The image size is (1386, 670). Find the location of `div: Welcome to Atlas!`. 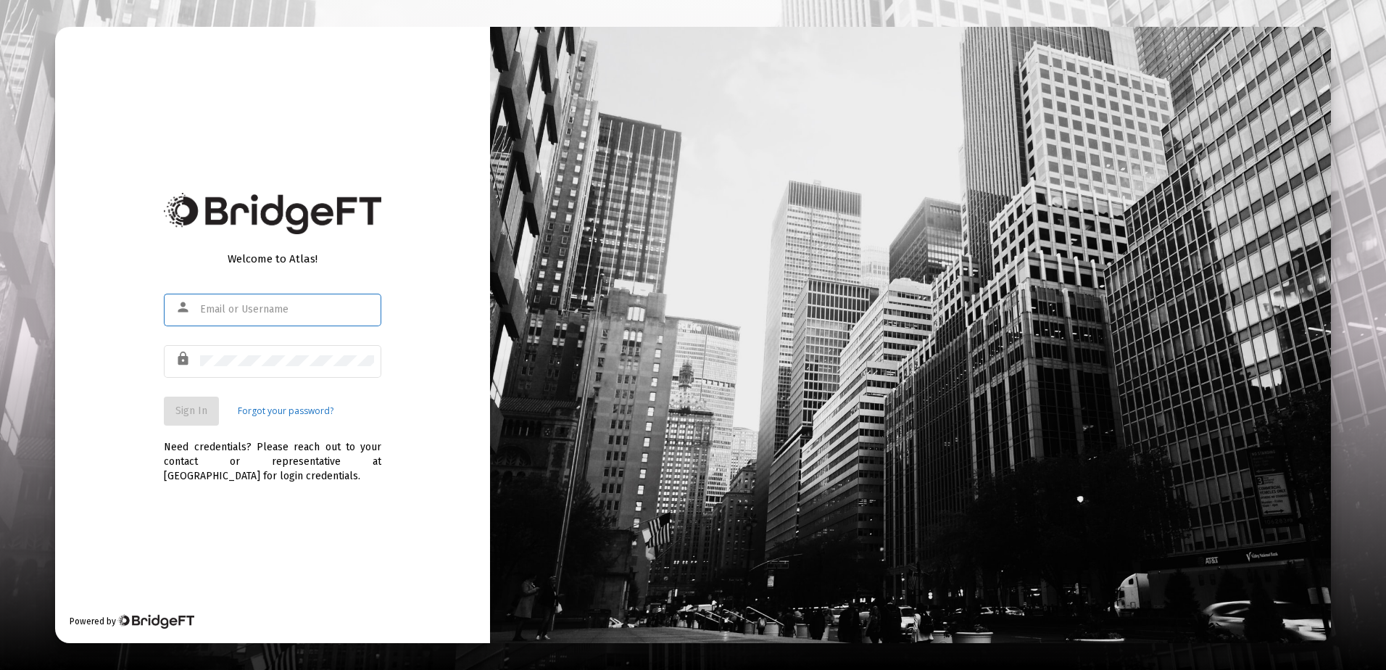

div: Welcome to Atlas! is located at coordinates (272, 259).